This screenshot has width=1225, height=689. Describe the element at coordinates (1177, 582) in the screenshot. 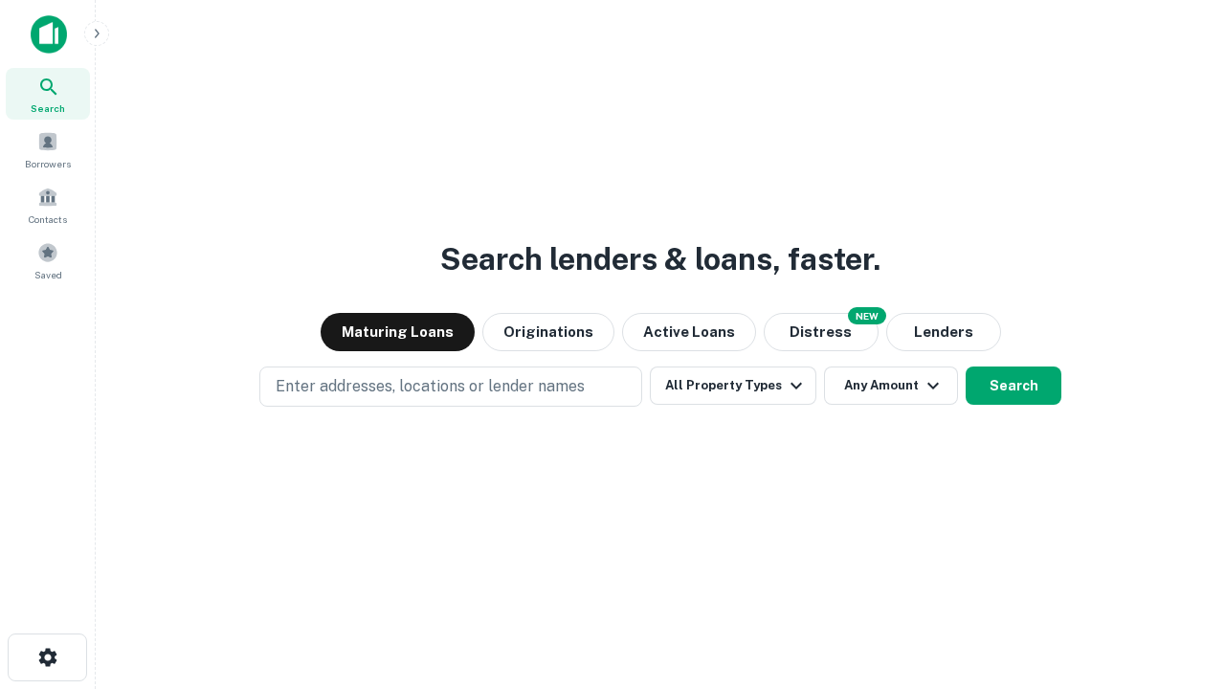

I see `div: Chat Widget` at that location.